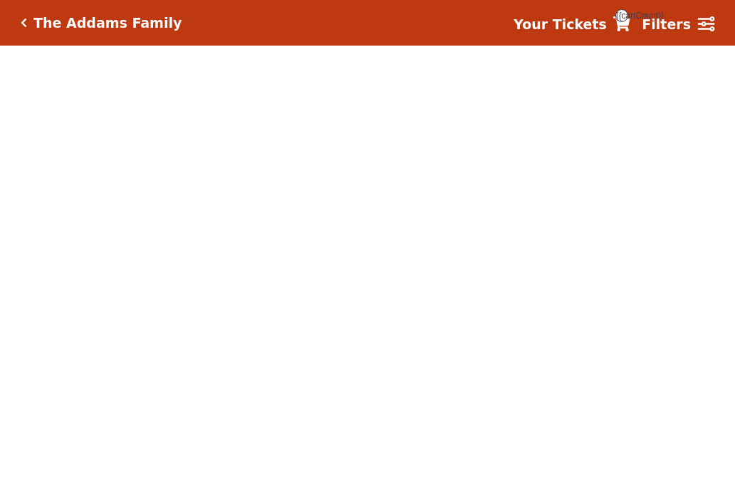  I want to click on strong: Your Tickets, so click(560, 24).